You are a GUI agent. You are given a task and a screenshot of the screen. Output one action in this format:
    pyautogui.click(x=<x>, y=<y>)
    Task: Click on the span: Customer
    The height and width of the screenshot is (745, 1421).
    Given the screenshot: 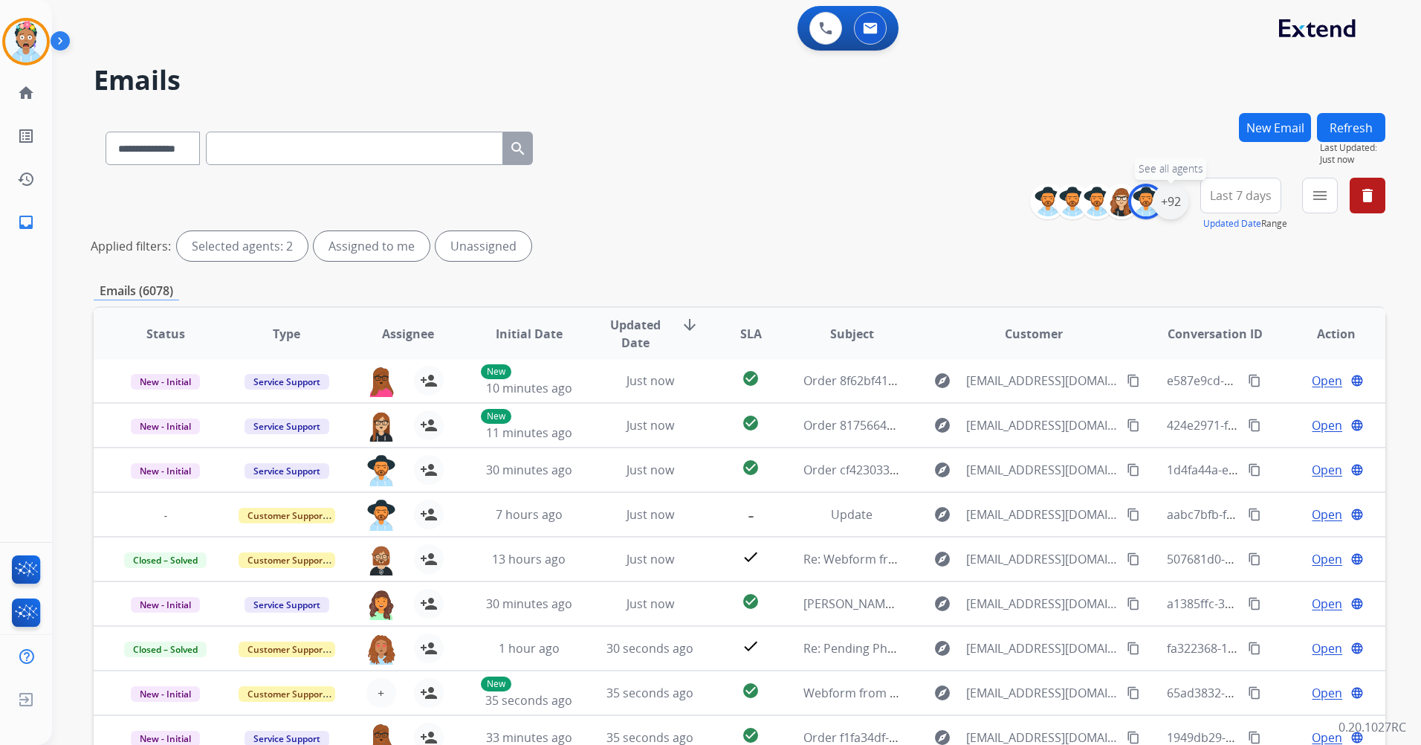 What is the action you would take?
    pyautogui.click(x=1034, y=334)
    